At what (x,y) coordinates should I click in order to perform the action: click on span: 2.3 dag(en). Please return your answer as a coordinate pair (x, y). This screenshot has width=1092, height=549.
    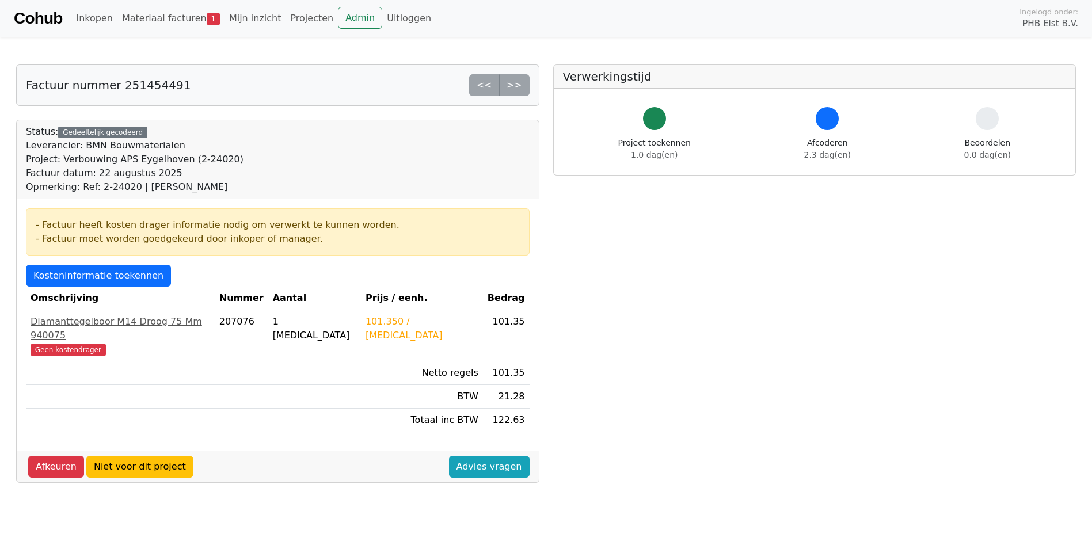
    Looking at the image, I should click on (827, 155).